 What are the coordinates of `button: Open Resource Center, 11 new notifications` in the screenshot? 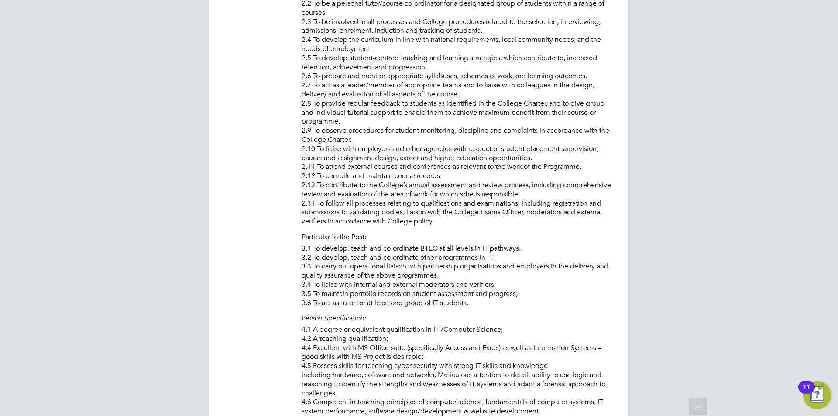 It's located at (817, 395).